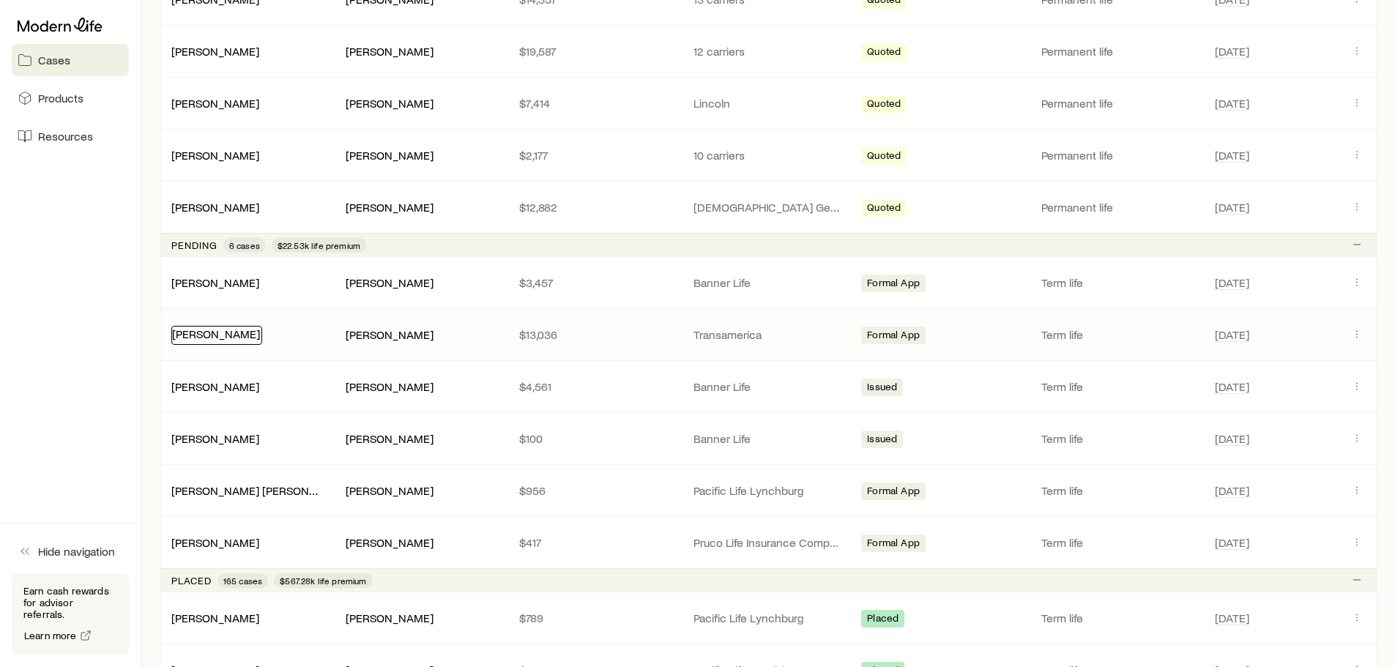 The width and height of the screenshot is (1395, 667). What do you see at coordinates (595, 51) in the screenshot?
I see `p: $19,587` at bounding box center [595, 51].